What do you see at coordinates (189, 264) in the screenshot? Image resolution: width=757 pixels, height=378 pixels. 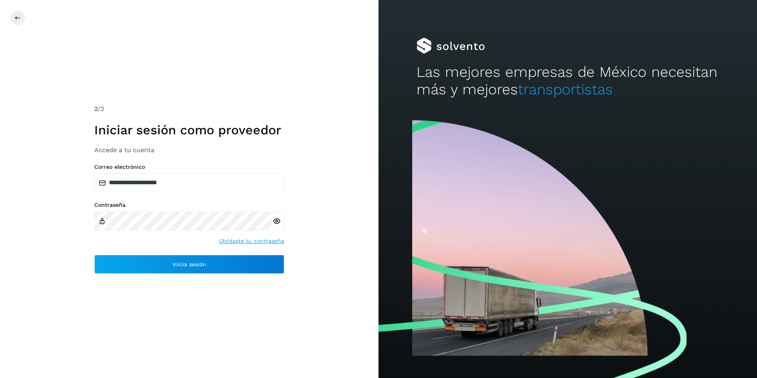 I see `span: Inicia sesión` at bounding box center [189, 264].